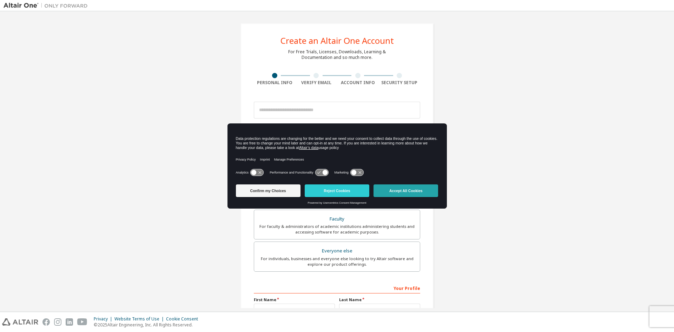 Image resolution: width=674 pixels, height=332 pixels. Describe the element at coordinates (399, 83) in the screenshot. I see `div: Security Setup` at that location.